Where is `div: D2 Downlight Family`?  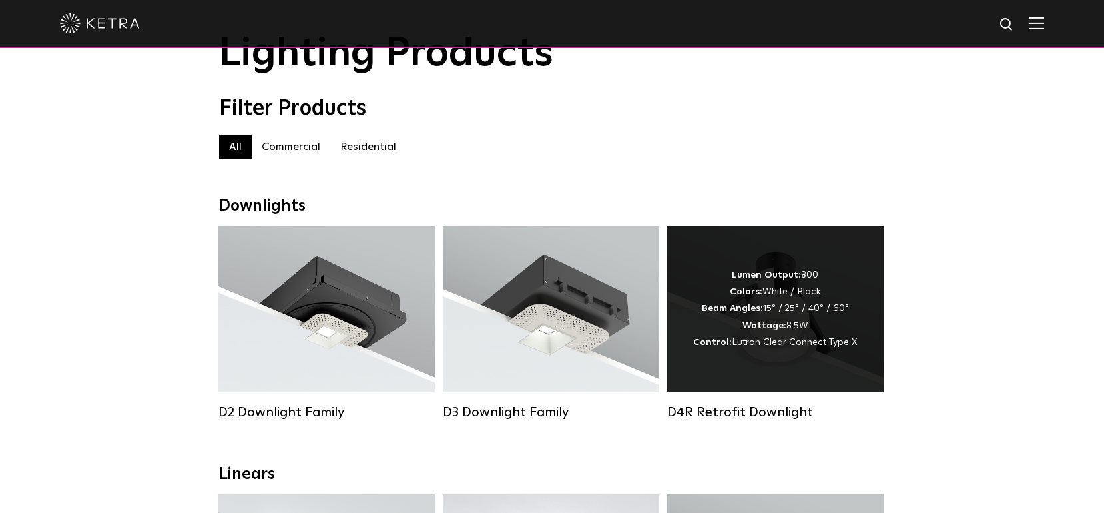
div: D2 Downlight Family is located at coordinates (326, 412).